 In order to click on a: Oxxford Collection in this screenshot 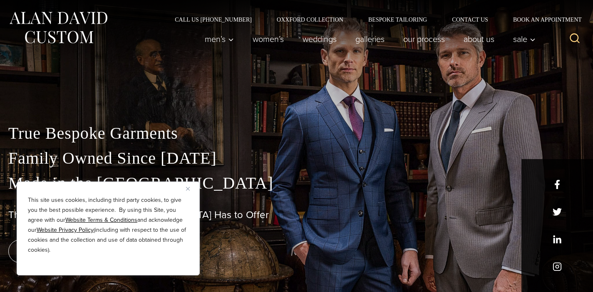, I will do `click(310, 20)`.